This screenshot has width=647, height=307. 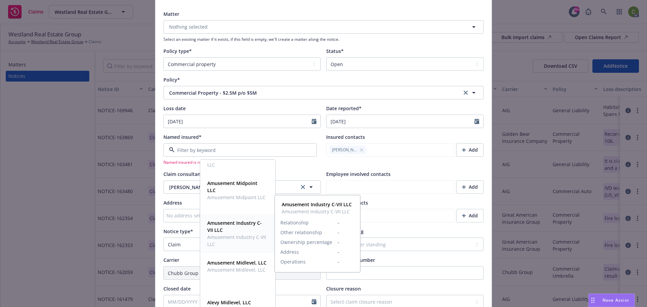 What do you see at coordinates (229, 302) in the screenshot?
I see `strong: Alevy Midlevel, LLC` at bounding box center [229, 302].